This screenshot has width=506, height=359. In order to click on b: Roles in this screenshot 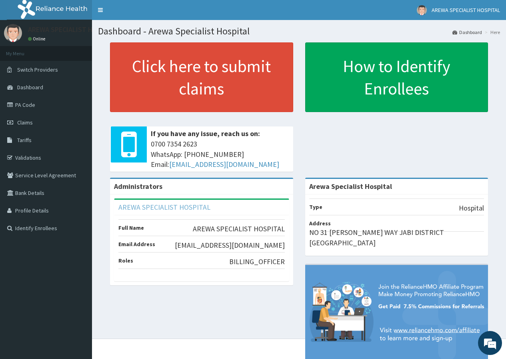, I will do `click(126, 260)`.